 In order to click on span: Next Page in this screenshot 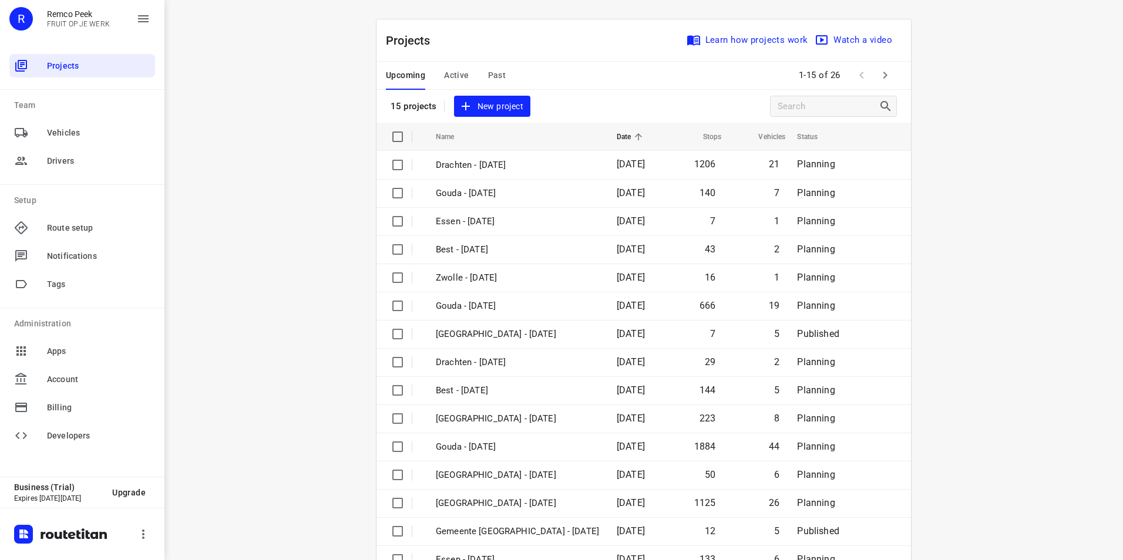, I will do `click(885, 75)`.